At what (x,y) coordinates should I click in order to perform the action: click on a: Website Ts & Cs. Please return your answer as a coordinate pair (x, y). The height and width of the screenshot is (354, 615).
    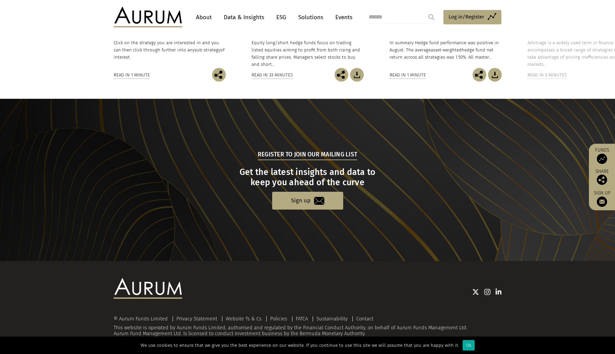
    Looking at the image, I should click on (244, 319).